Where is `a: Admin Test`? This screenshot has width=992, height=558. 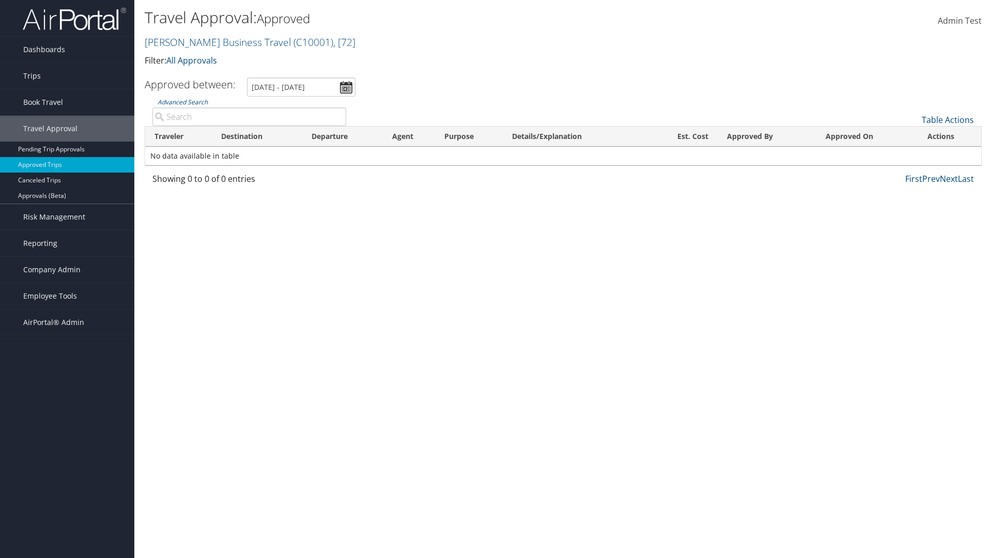 a: Admin Test is located at coordinates (960, 21).